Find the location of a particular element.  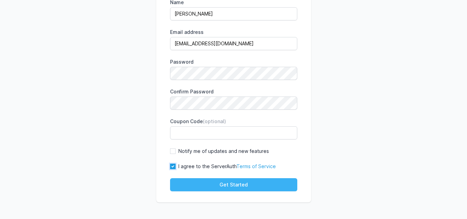

button: Get Started is located at coordinates (234, 185).